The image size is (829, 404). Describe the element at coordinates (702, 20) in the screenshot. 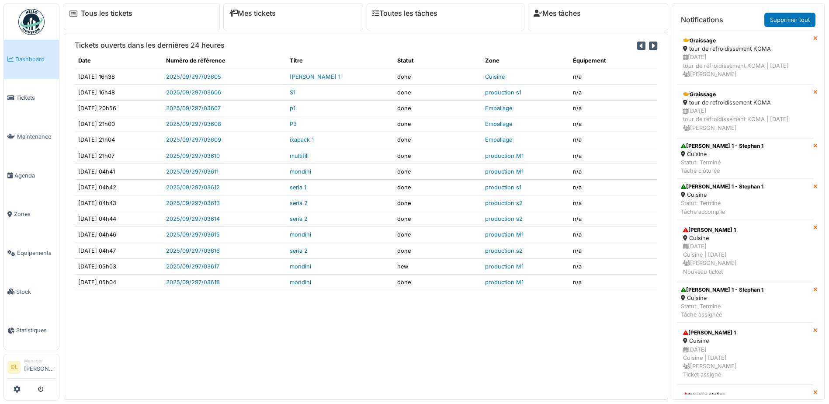

I see `h6: Notifications` at that location.